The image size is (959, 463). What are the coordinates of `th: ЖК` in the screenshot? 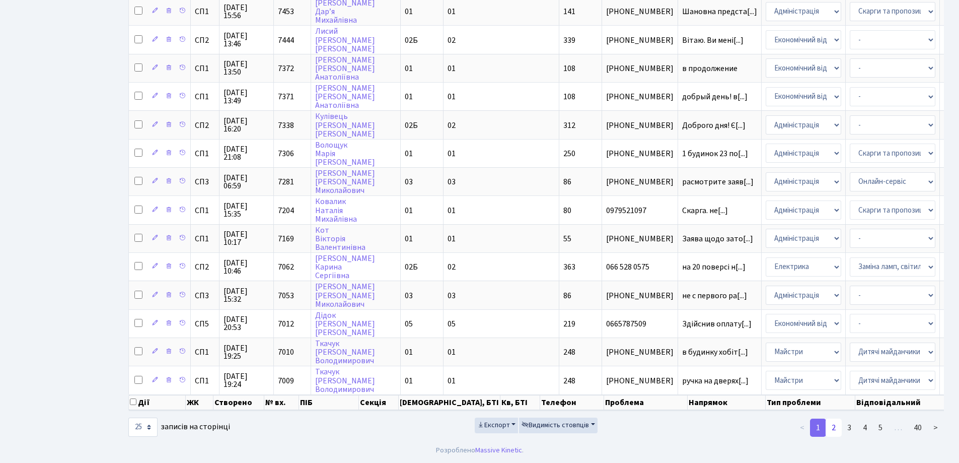 It's located at (199, 402).